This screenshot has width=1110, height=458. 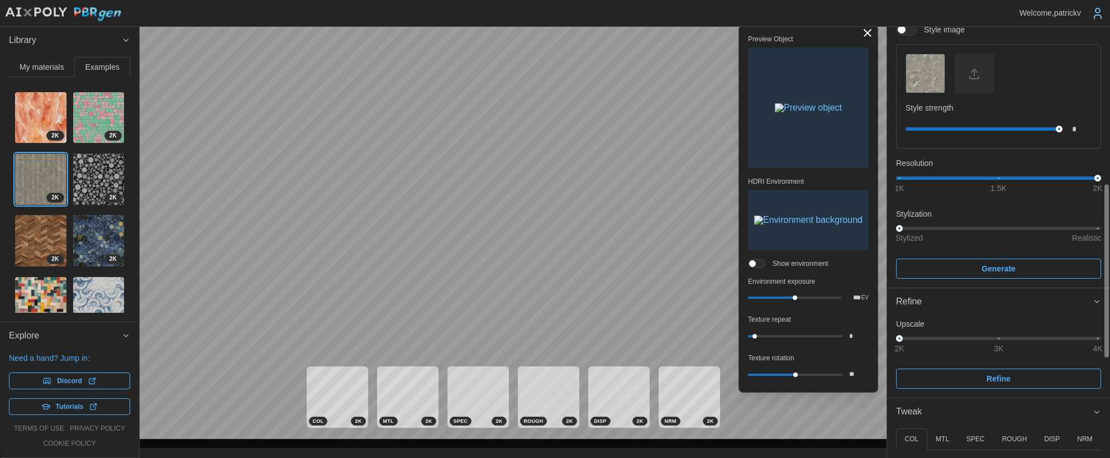 I want to click on span: SPEC, so click(x=461, y=421).